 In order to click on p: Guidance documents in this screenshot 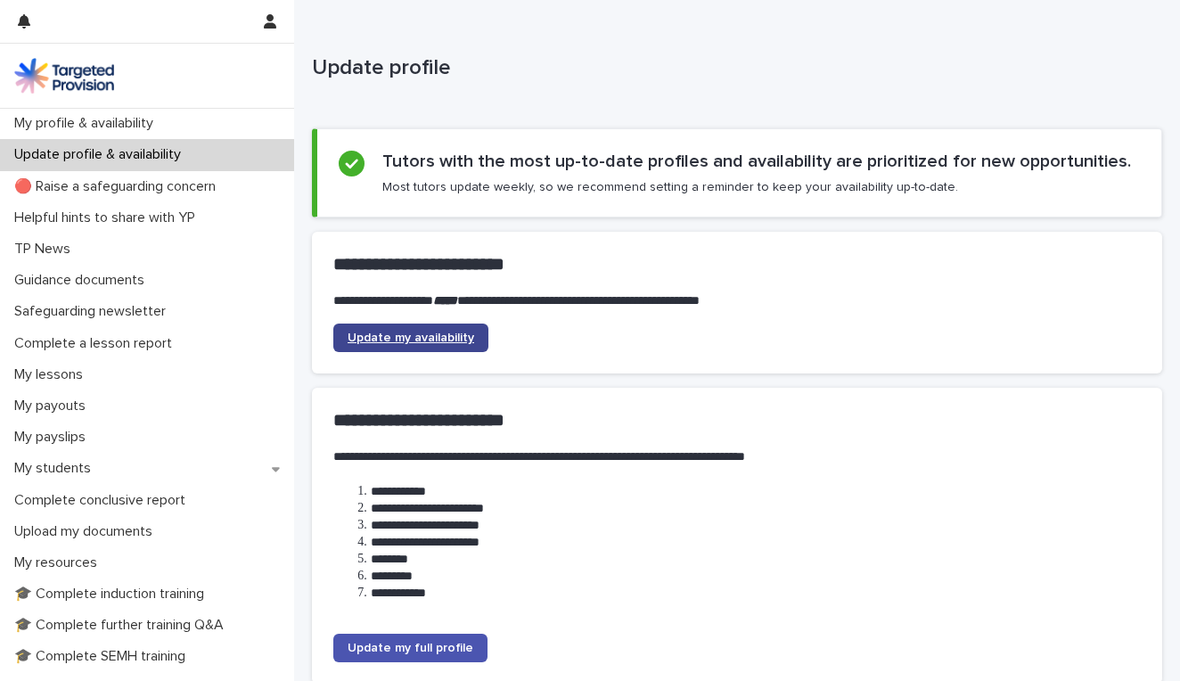, I will do `click(83, 280)`.